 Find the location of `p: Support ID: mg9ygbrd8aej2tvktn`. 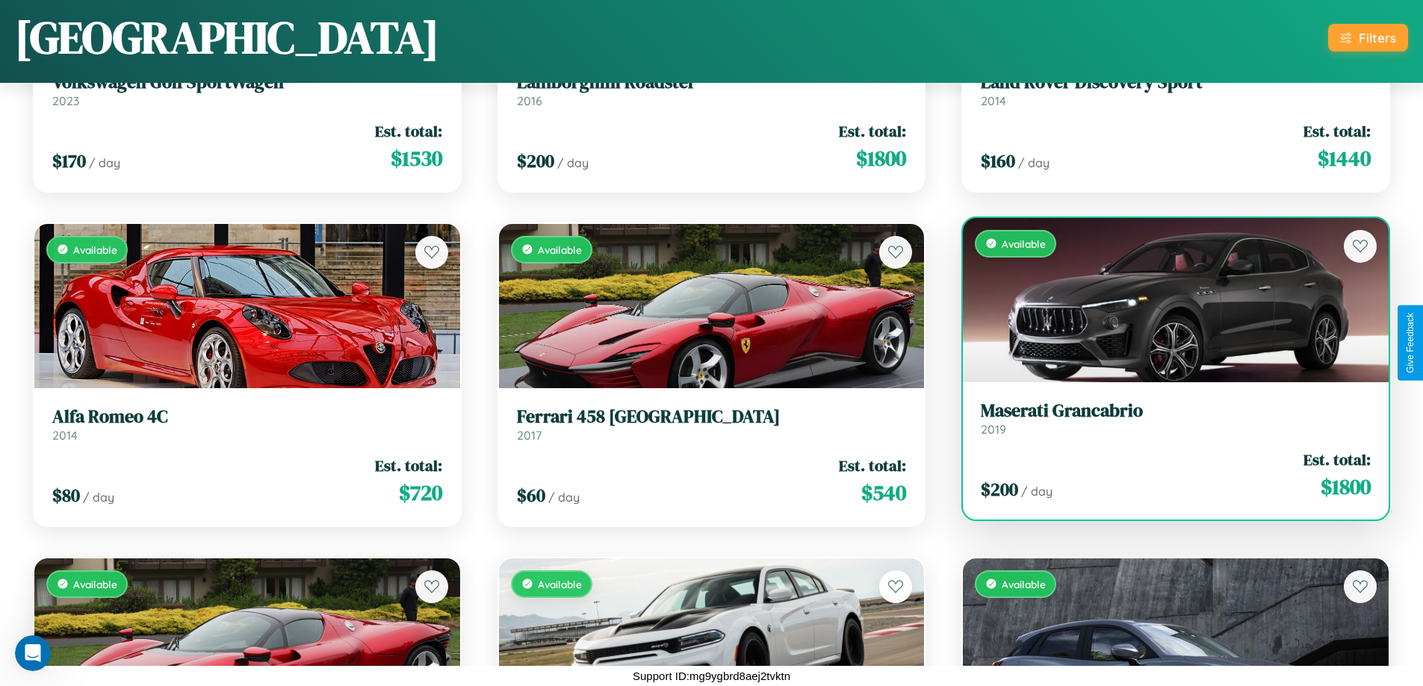

p: Support ID: mg9ygbrd8aej2tvktn is located at coordinates (711, 676).